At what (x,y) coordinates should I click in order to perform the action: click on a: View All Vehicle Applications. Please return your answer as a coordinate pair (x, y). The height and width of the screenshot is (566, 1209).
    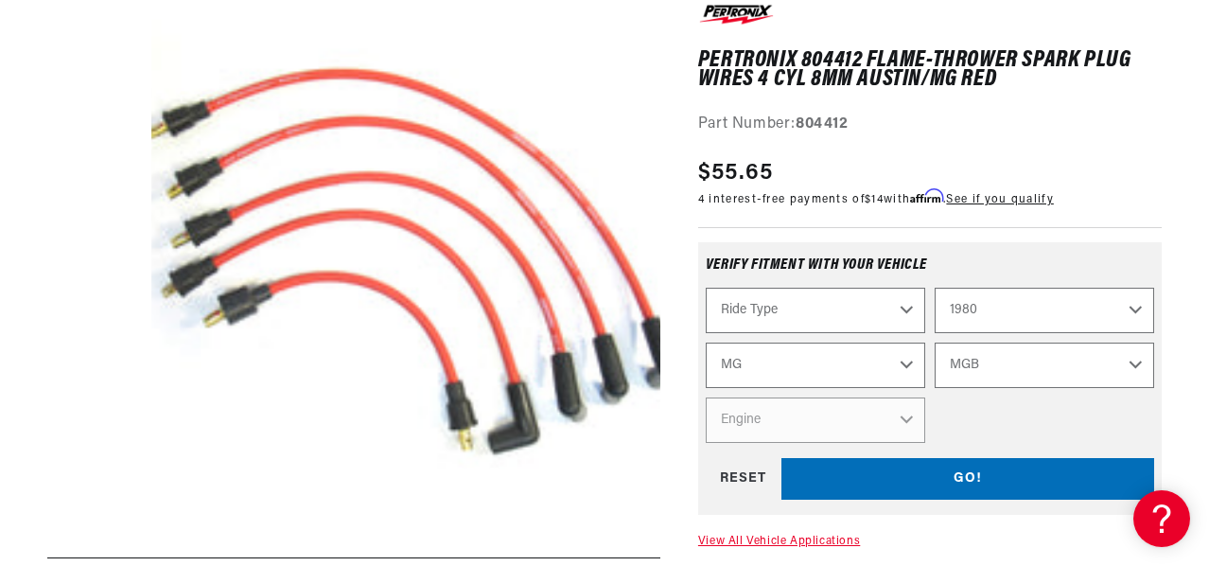
    Looking at the image, I should click on (779, 541).